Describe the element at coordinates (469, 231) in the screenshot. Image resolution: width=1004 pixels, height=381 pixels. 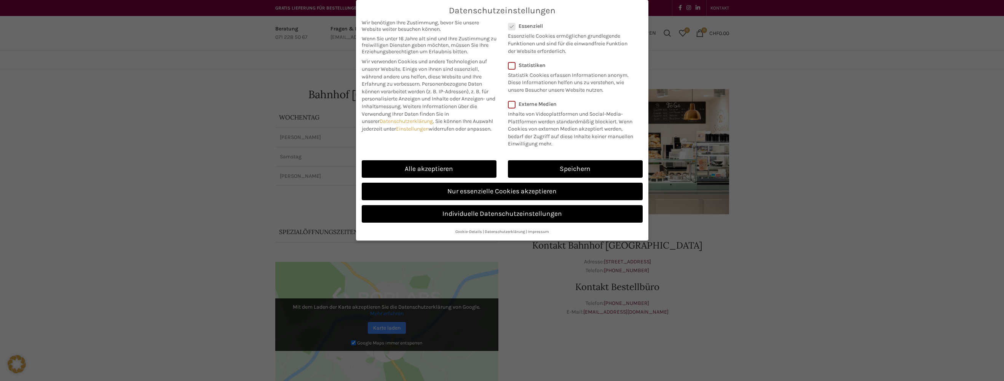
I see `a: Cookie-Details` at that location.